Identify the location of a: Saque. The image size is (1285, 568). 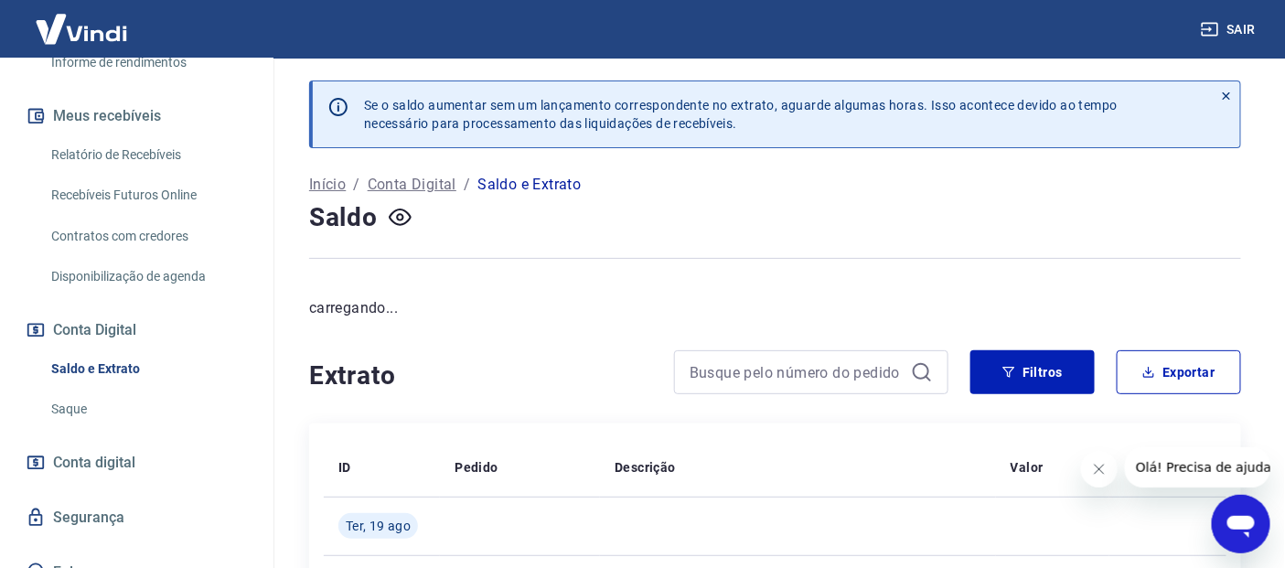
(147, 409).